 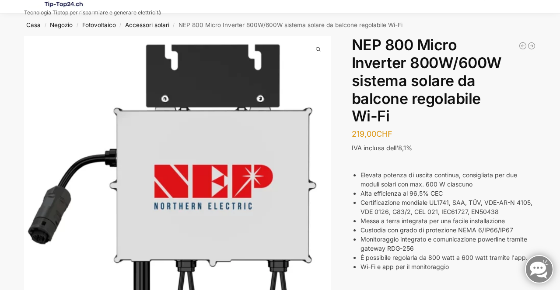 What do you see at coordinates (147, 25) in the screenshot?
I see `font: Accessori solari` at bounding box center [147, 25].